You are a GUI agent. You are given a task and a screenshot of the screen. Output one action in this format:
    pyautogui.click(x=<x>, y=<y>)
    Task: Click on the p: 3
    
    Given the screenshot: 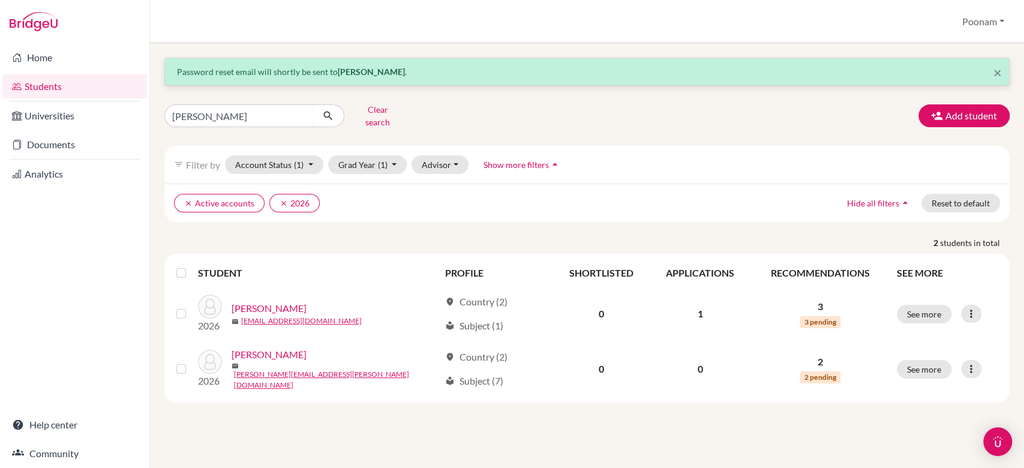 What is the action you would take?
    pyautogui.click(x=820, y=306)
    